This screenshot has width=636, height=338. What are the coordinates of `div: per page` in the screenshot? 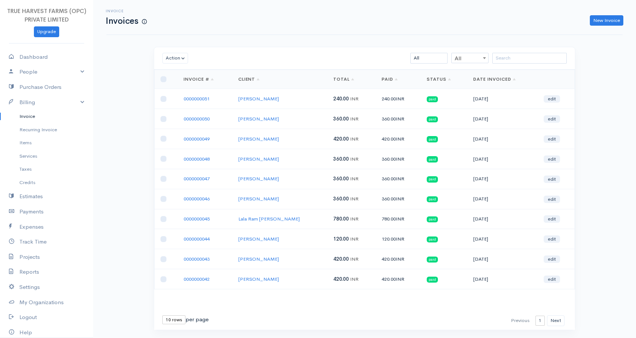 It's located at (185, 320).